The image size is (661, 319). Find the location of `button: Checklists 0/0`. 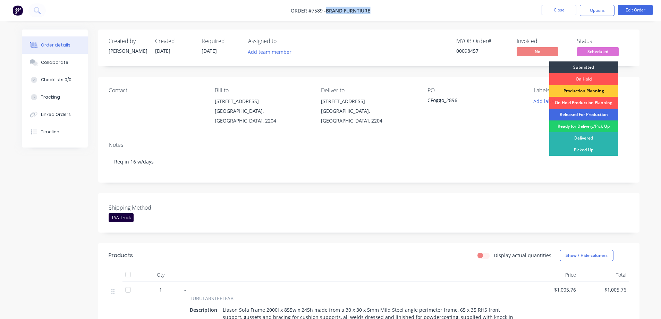

button: Checklists 0/0 is located at coordinates (55, 80).